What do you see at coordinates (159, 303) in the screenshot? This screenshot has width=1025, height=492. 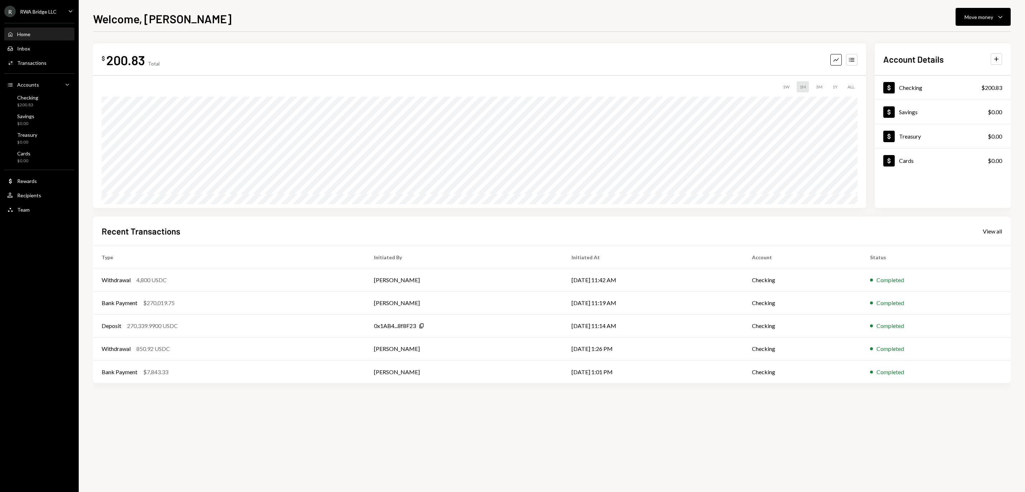 I see `div: $270,019.75` at bounding box center [159, 303].